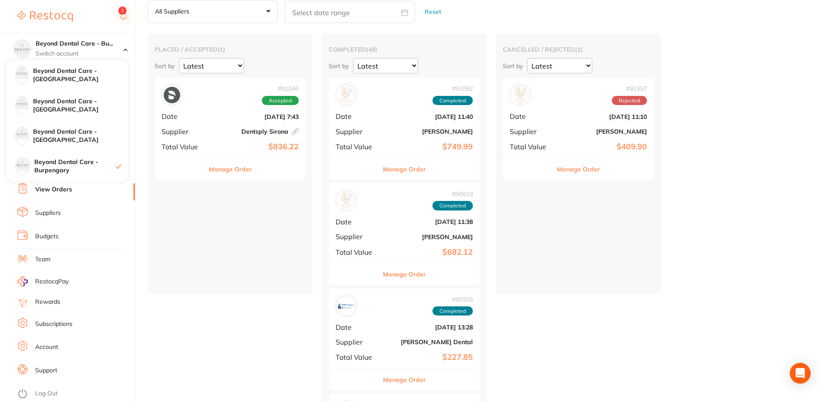  Describe the element at coordinates (52, 282) in the screenshot. I see `span: RestocqPay` at that location.